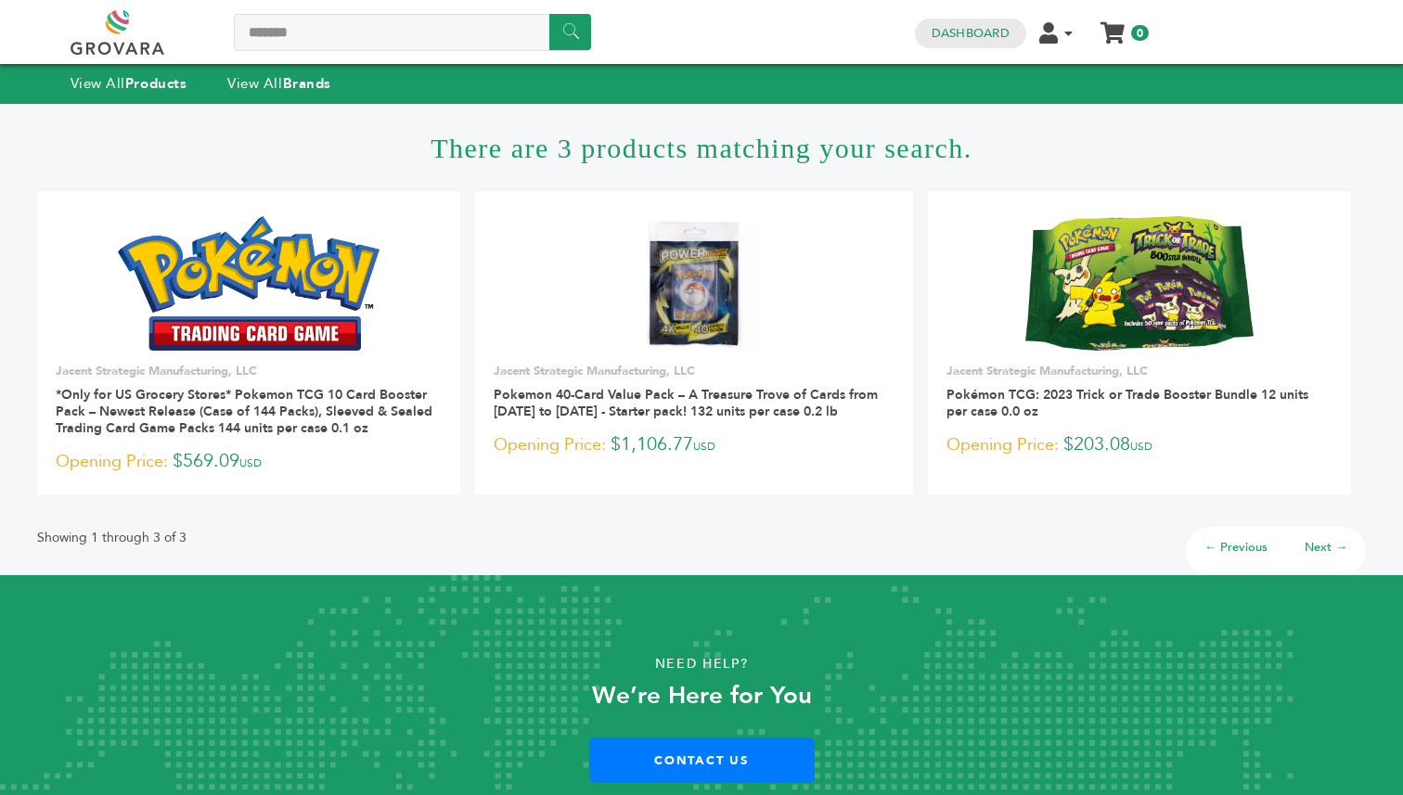 Image resolution: width=1403 pixels, height=795 pixels. Describe the element at coordinates (1140, 445) in the screenshot. I see `p: $203.08` at that location.